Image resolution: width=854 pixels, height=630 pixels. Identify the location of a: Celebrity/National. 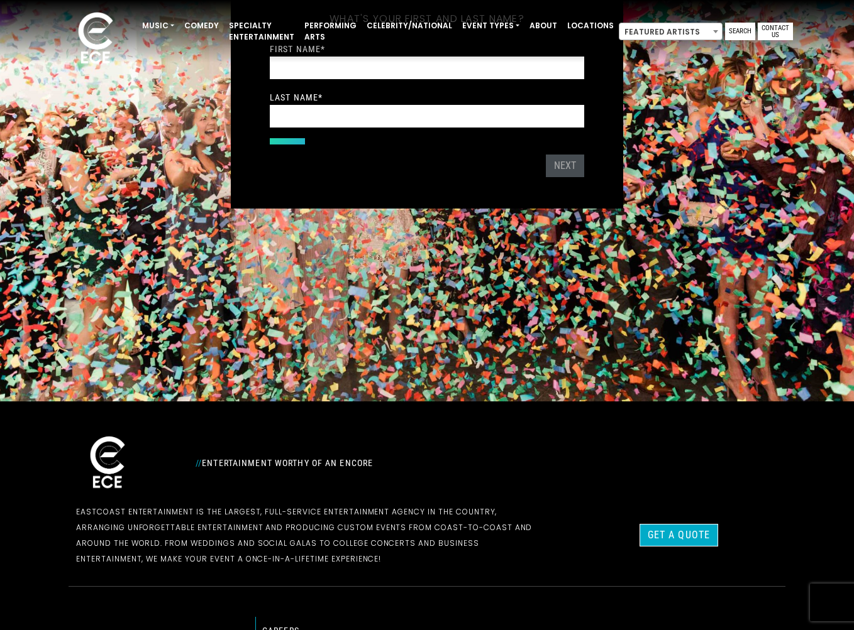
(409, 26).